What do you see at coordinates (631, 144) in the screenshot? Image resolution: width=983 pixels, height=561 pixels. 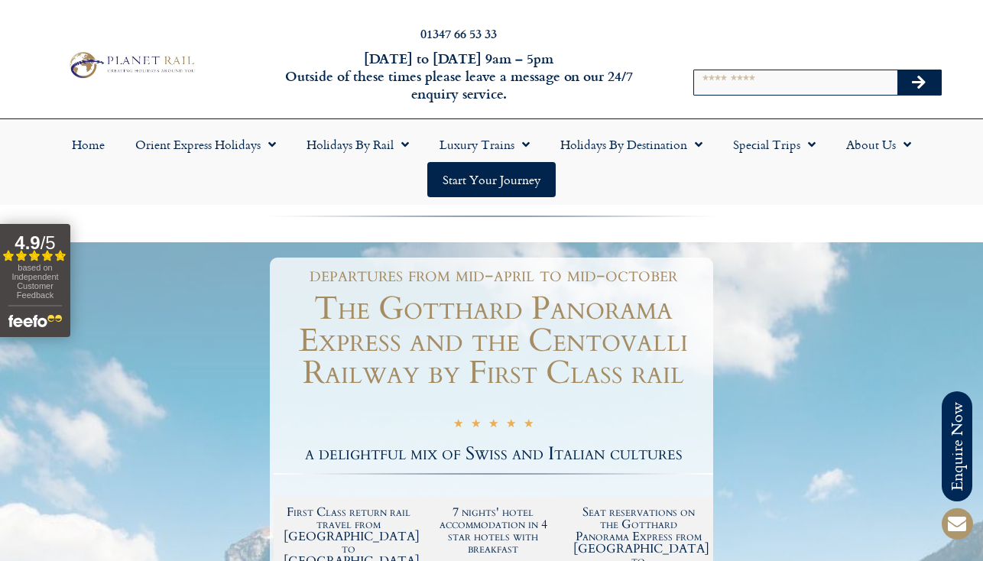 I see `a: Holidays by Destination` at bounding box center [631, 144].